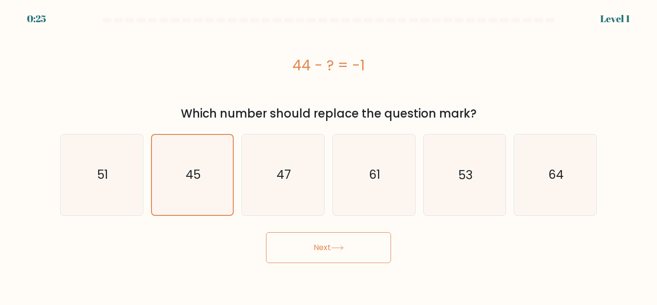  Describe the element at coordinates (465, 174) in the screenshot. I see `text: 53` at that location.